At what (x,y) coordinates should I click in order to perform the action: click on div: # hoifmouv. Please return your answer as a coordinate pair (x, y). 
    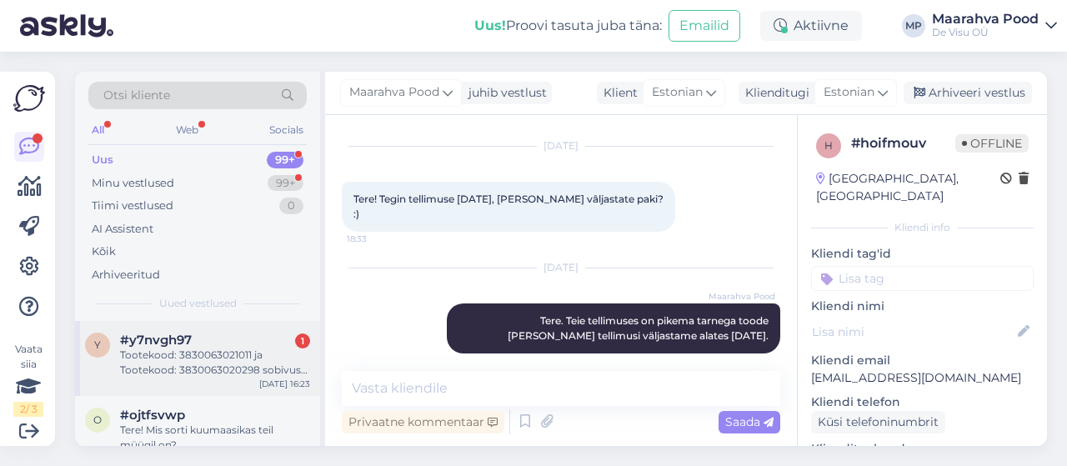
    Looking at the image, I should click on (903, 143).